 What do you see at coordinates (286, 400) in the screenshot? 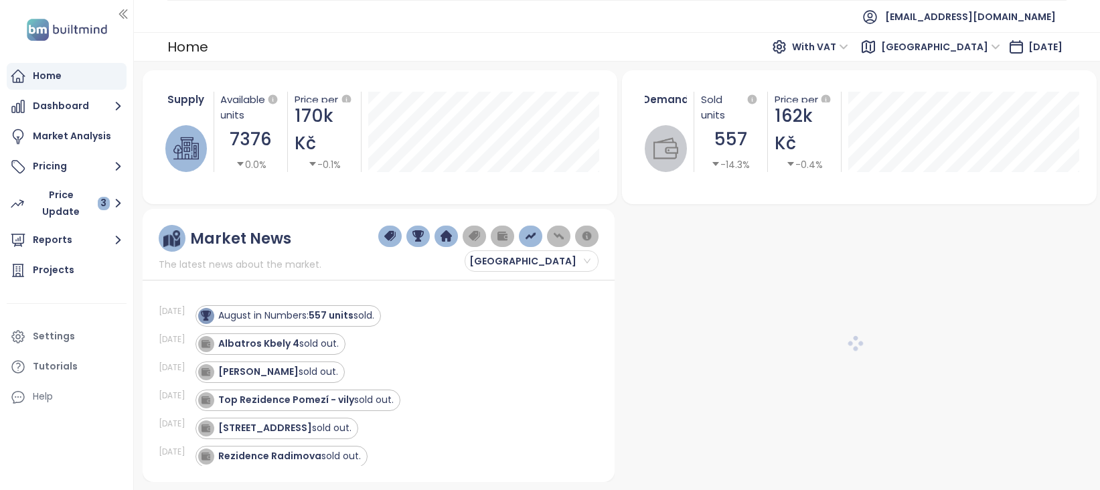
I see `strong: Top Rezidence Pomezí - vily` at bounding box center [286, 400].